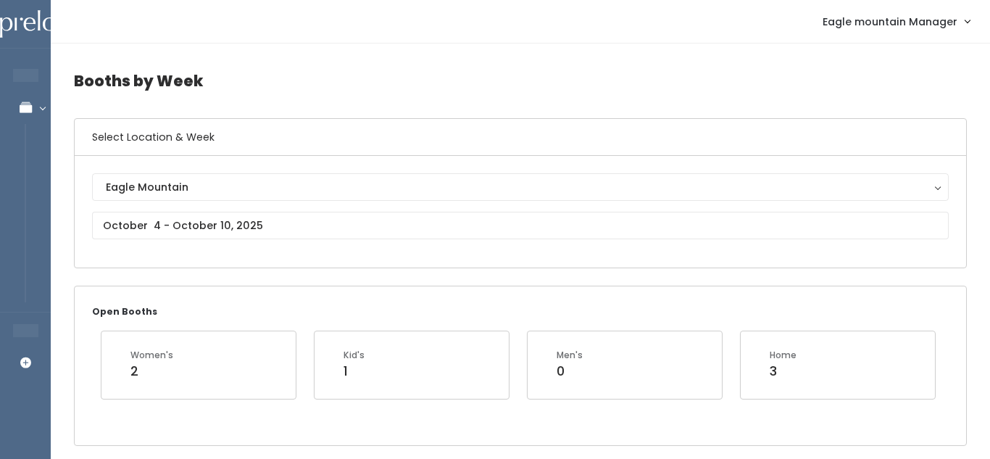 This screenshot has width=990, height=459. What do you see at coordinates (570, 355) in the screenshot?
I see `div: Men's` at bounding box center [570, 355].